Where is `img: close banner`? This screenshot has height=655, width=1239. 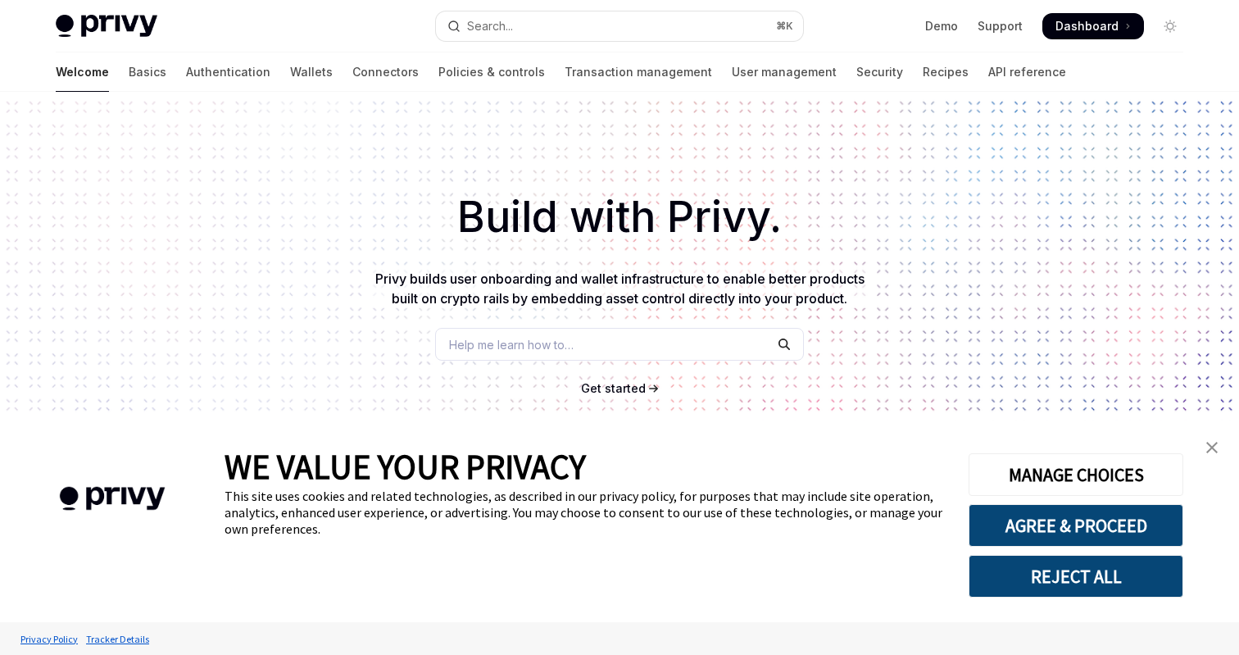
img: close banner is located at coordinates (1212, 447).